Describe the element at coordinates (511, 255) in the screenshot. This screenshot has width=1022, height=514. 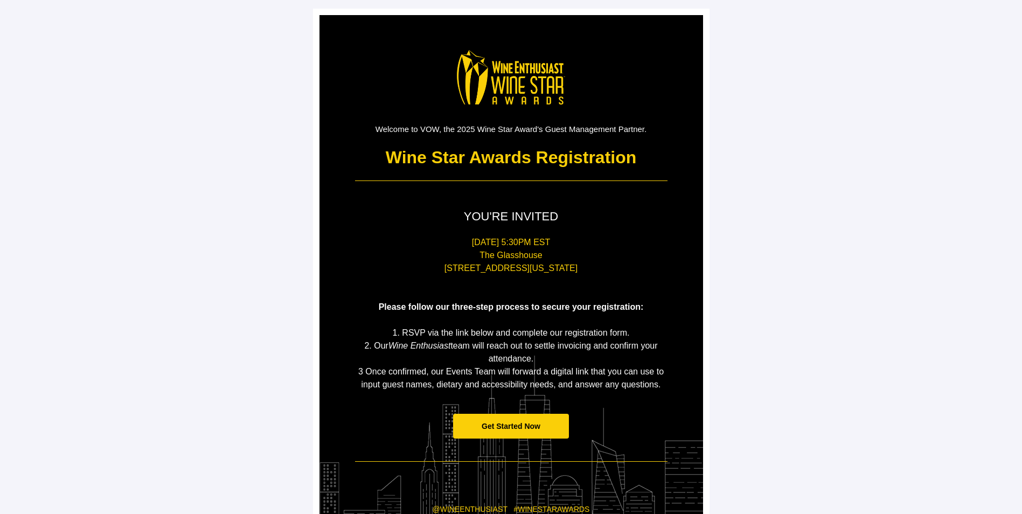
I see `p: The Glasshouse` at that location.